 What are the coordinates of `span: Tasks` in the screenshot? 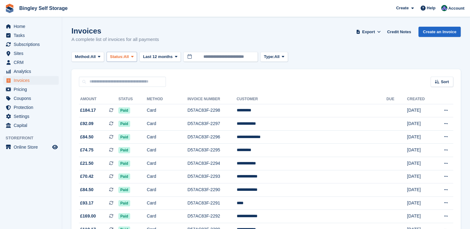 It's located at (32, 35).